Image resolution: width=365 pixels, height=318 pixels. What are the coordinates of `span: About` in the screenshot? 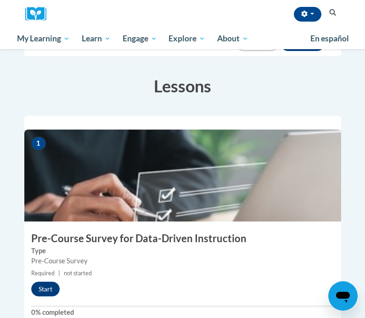 It's located at (233, 39).